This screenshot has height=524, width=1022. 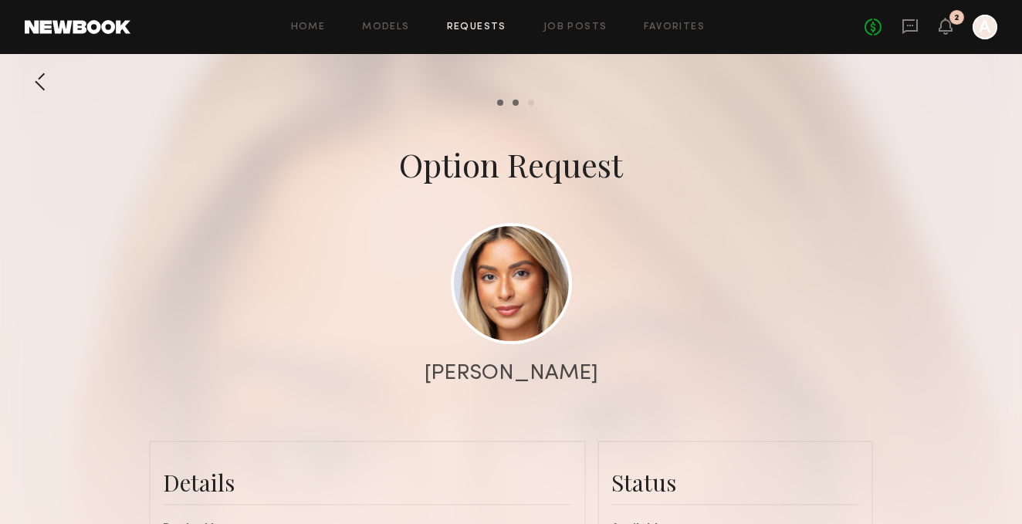 I want to click on a: Models, so click(x=385, y=27).